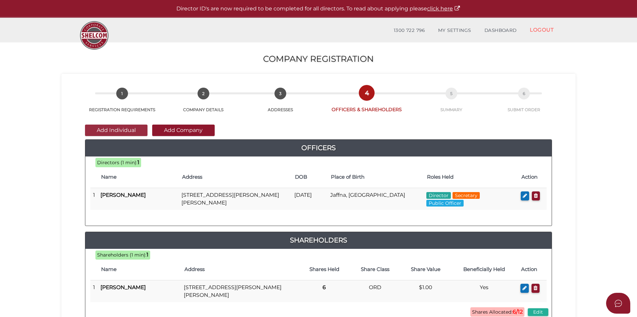  I want to click on td: $1.00, so click(425, 291).